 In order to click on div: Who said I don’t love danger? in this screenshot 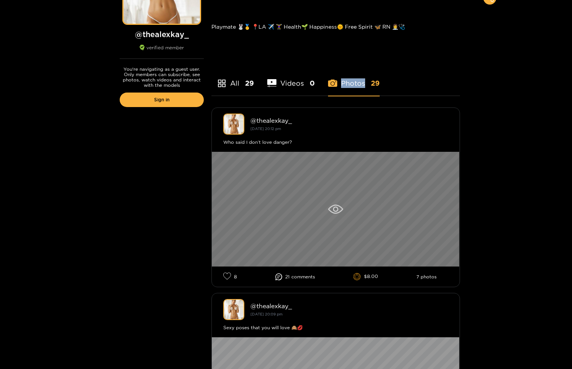, I will do `click(336, 142)`.